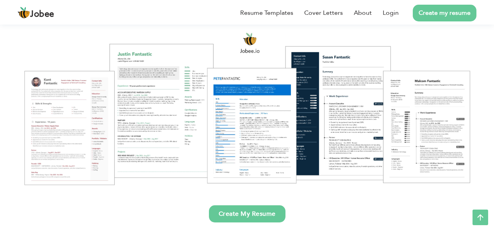 This screenshot has height=231, width=494. I want to click on a: About, so click(363, 13).